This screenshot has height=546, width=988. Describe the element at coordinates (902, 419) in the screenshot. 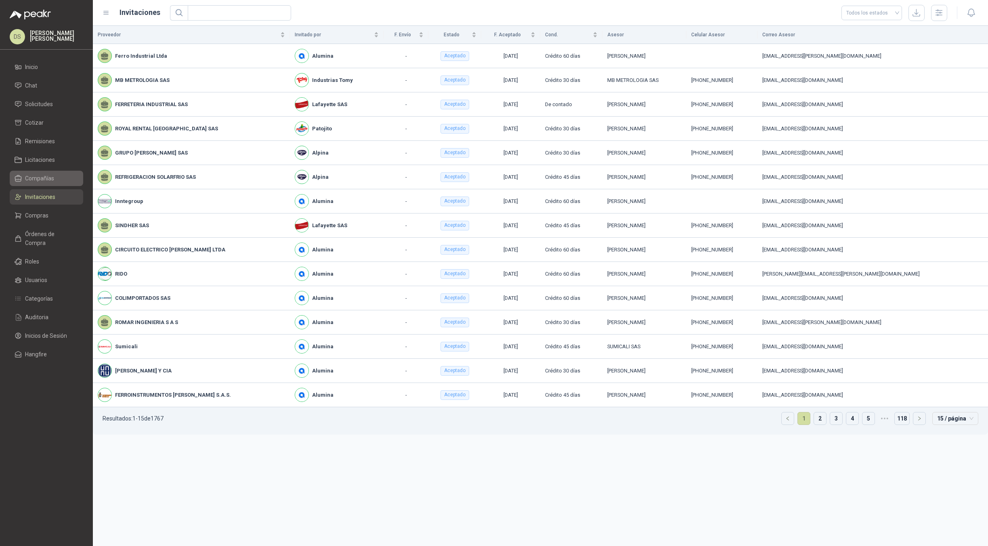

I see `li: 118` at that location.